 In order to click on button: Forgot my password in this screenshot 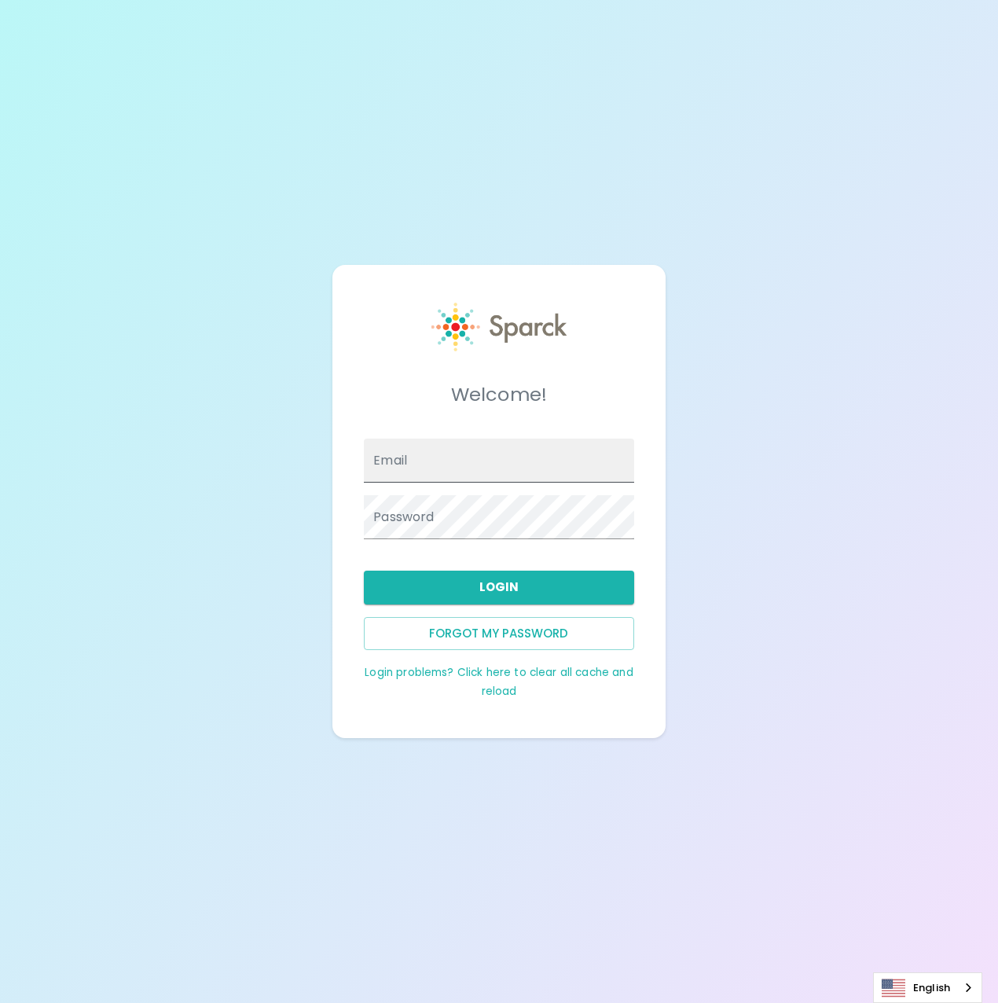, I will do `click(498, 633)`.